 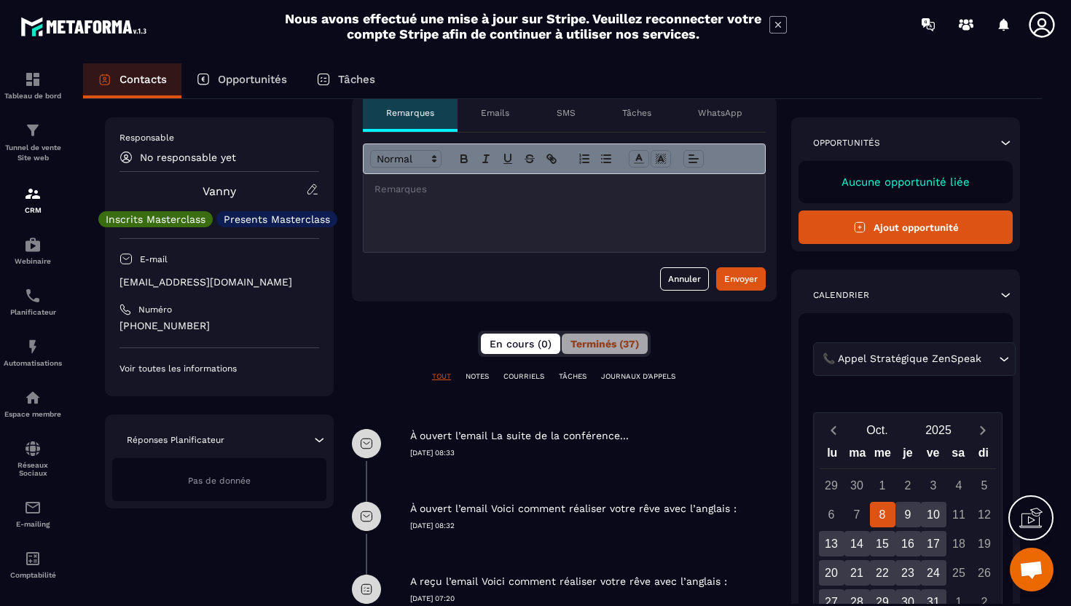 I want to click on img: social-network, so click(x=33, y=449).